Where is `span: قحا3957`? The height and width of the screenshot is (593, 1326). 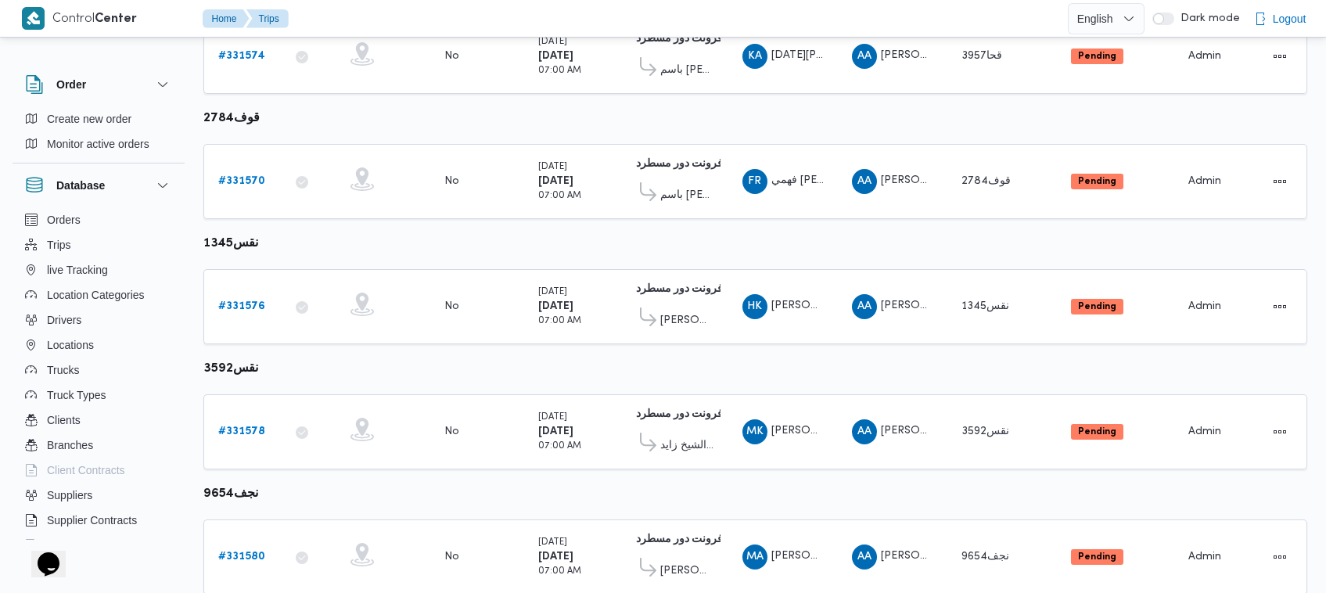
span: قحا3957 is located at coordinates (982, 56).